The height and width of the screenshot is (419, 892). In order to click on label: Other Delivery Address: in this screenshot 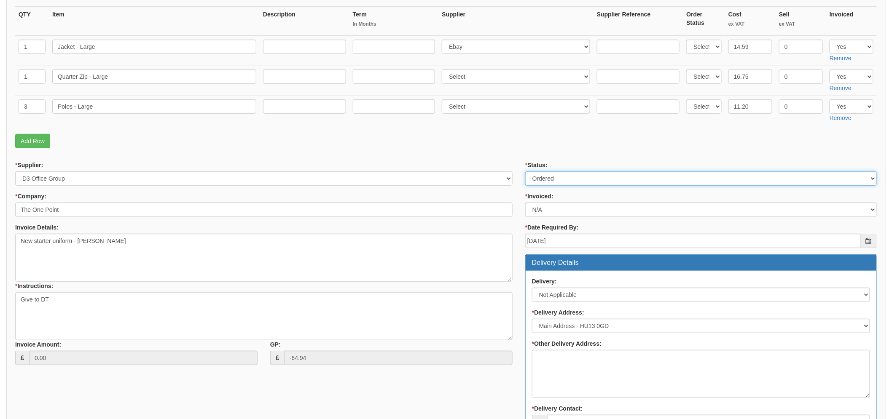, I will do `click(566, 344)`.